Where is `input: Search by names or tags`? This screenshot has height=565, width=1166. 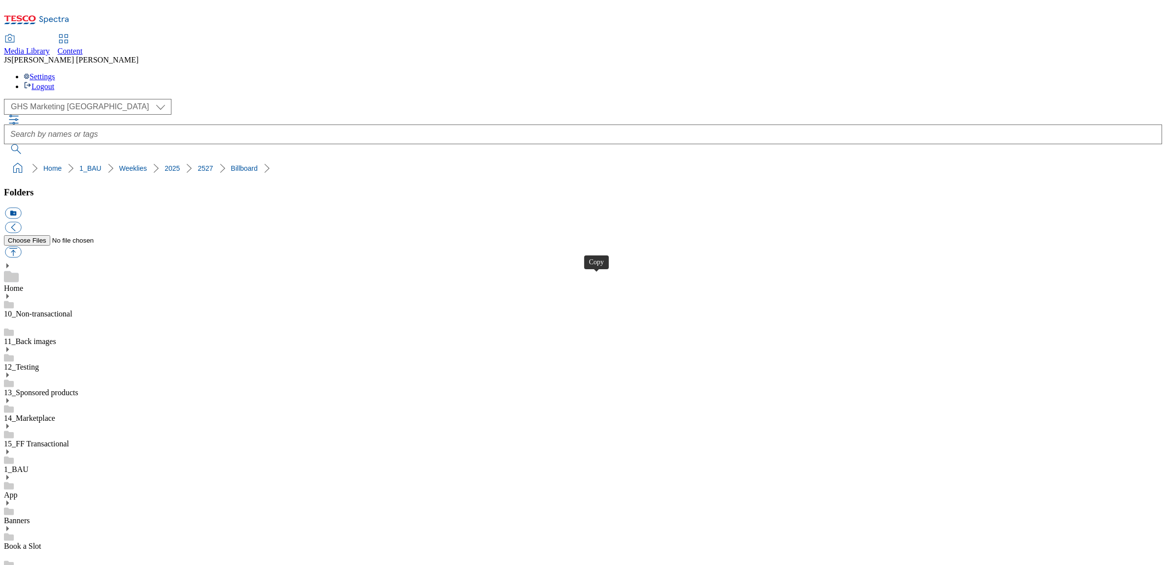
input: Search by names or tags is located at coordinates (583, 134).